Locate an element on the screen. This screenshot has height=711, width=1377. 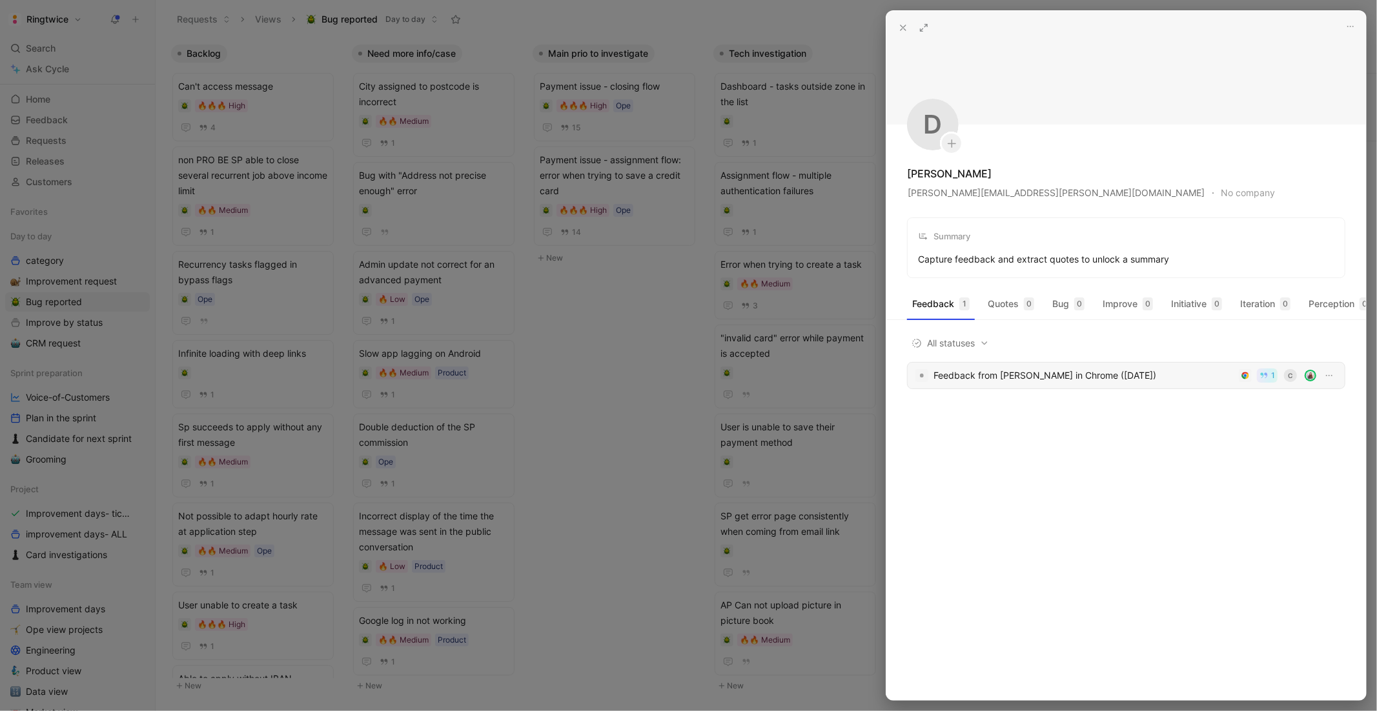
button: Perception is located at coordinates (1339, 304).